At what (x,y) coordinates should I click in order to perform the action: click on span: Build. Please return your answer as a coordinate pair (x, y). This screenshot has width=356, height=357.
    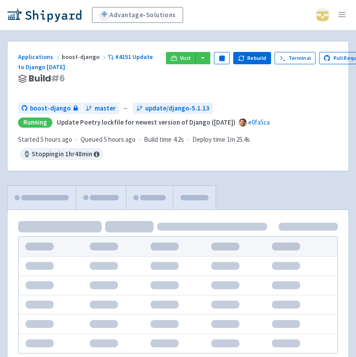
    Looking at the image, I should click on (47, 78).